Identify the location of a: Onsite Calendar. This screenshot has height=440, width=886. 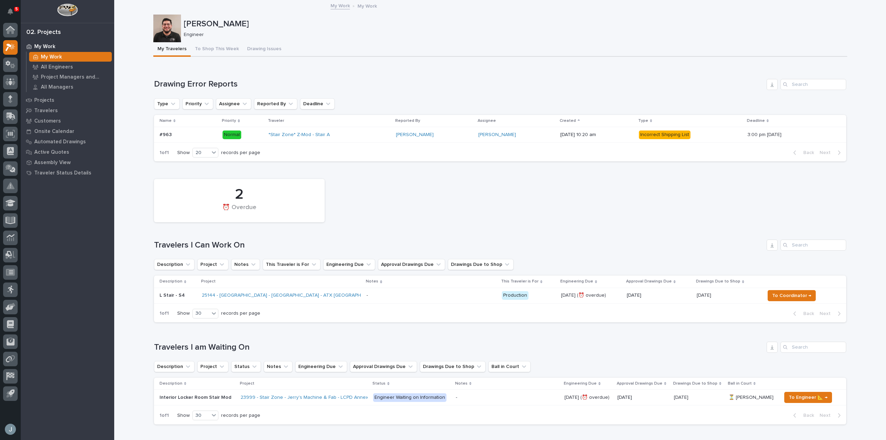
(67, 131).